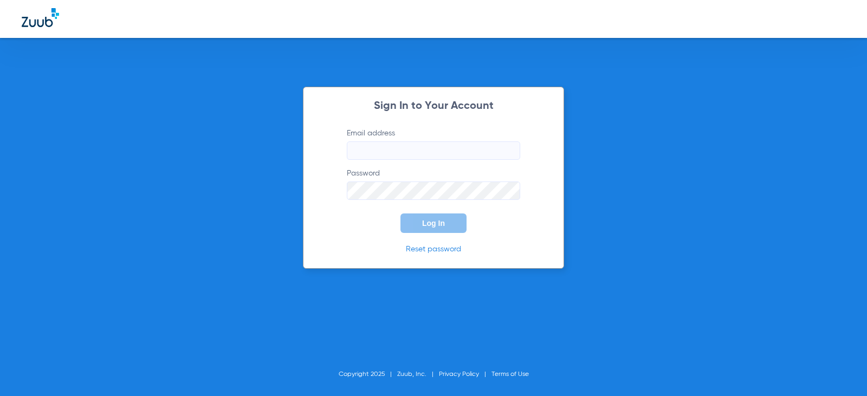  I want to click on img: Zuub Logo, so click(40, 17).